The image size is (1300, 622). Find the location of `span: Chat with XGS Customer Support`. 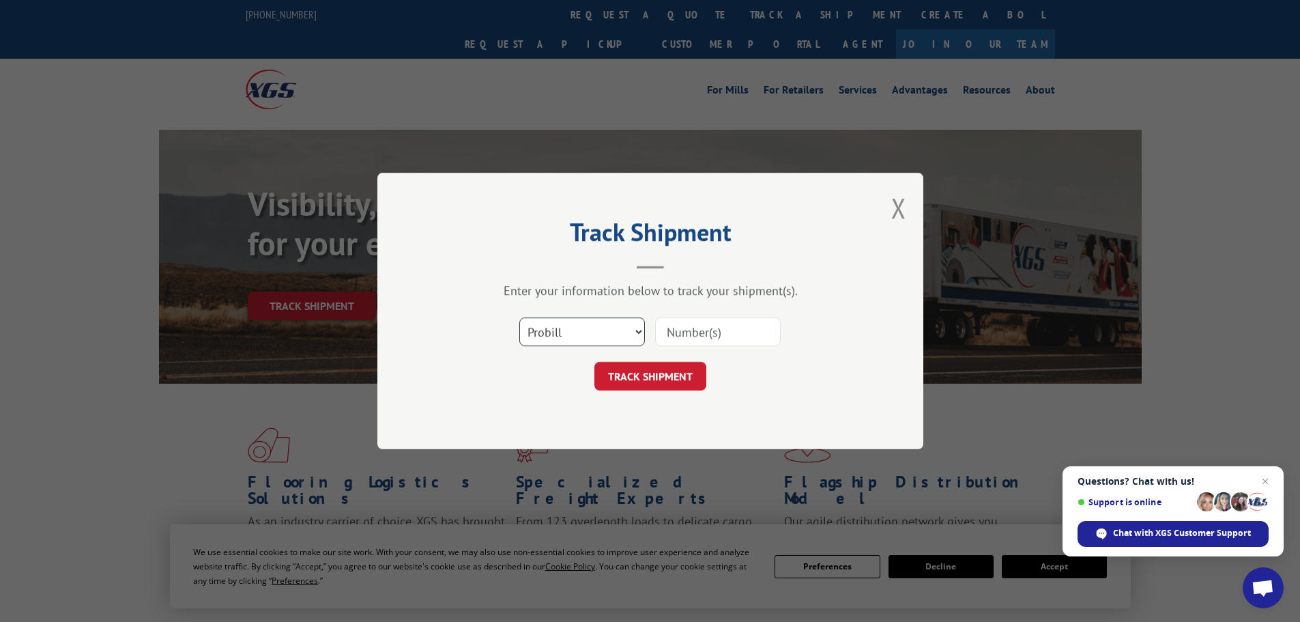

span: Chat with XGS Customer Support is located at coordinates (1182, 533).